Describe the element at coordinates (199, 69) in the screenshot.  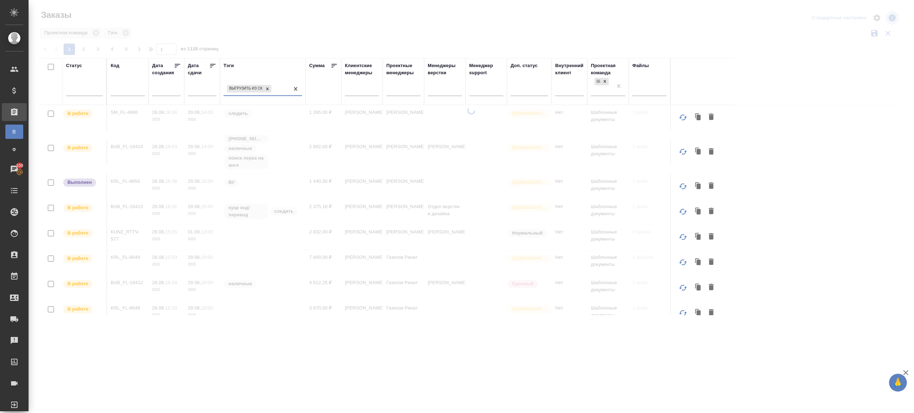
I see `div: Дата сдачи` at that location.